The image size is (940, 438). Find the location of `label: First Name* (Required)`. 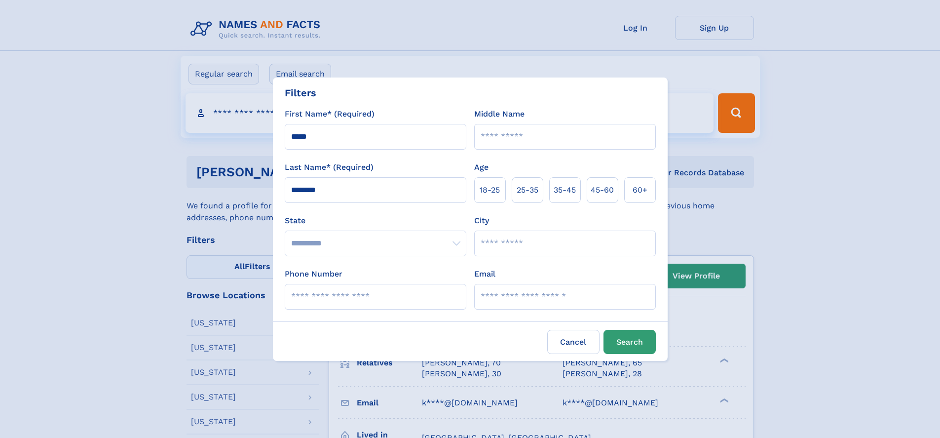

label: First Name* (Required) is located at coordinates (330, 114).